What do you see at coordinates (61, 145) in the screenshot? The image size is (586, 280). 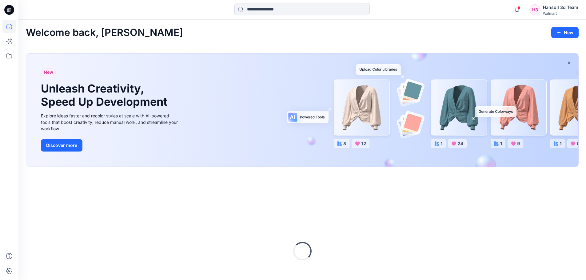 I see `button: Discover more` at bounding box center [61, 145].